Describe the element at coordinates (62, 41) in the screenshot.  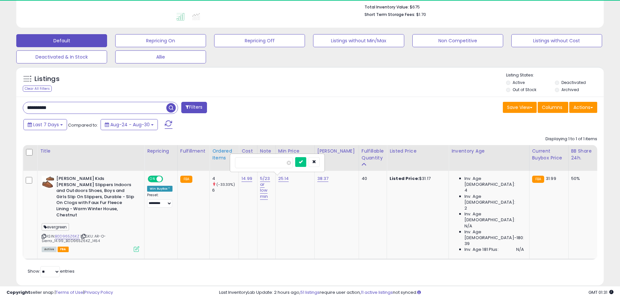
I see `button: Default` at that location.